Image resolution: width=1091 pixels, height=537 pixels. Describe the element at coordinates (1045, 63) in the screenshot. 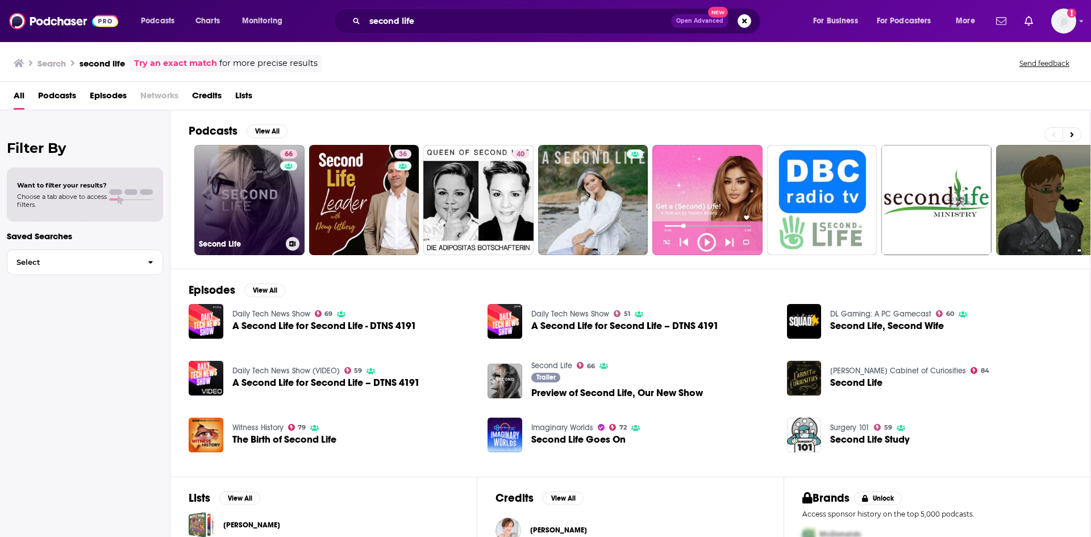

I see `button: Send feedback` at that location.